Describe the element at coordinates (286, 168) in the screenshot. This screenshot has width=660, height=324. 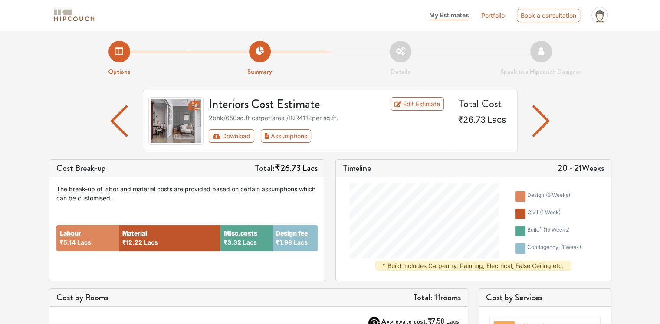
I see `h5: Total:` at that location.